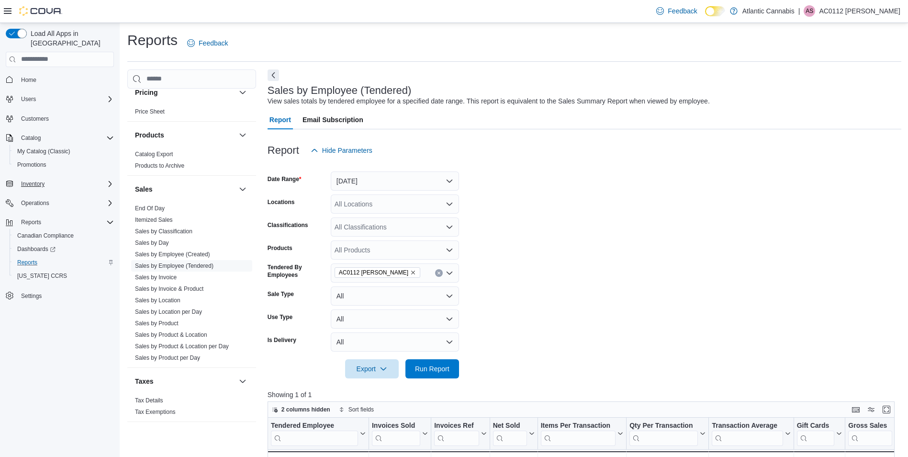 Image resolution: width=908 pixels, height=457 pixels. What do you see at coordinates (171, 335) in the screenshot?
I see `a: Sales by Product & Location` at bounding box center [171, 335].